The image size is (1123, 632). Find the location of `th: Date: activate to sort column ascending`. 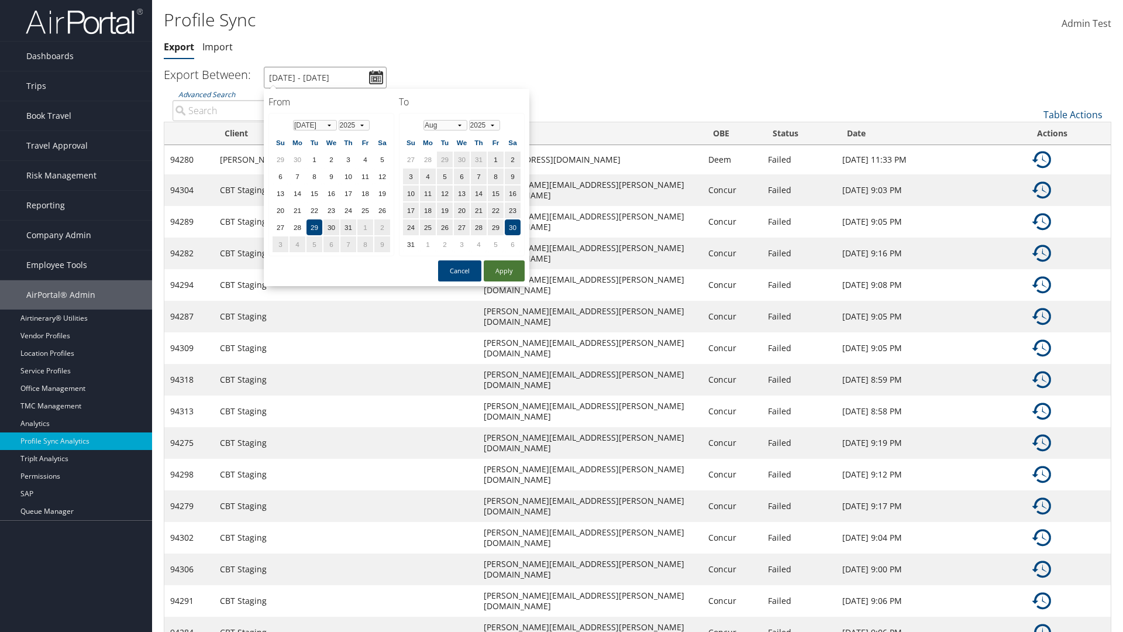

th: Date: activate to sort column ascending is located at coordinates (931, 133).